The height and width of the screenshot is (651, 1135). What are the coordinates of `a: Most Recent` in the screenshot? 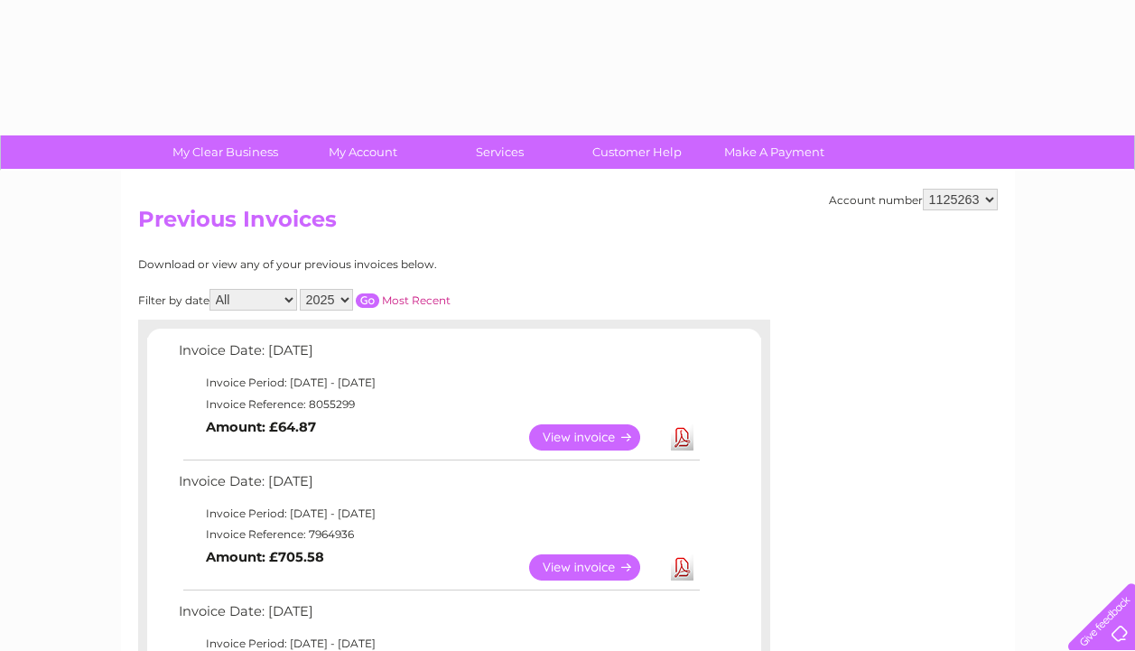 It's located at (416, 300).